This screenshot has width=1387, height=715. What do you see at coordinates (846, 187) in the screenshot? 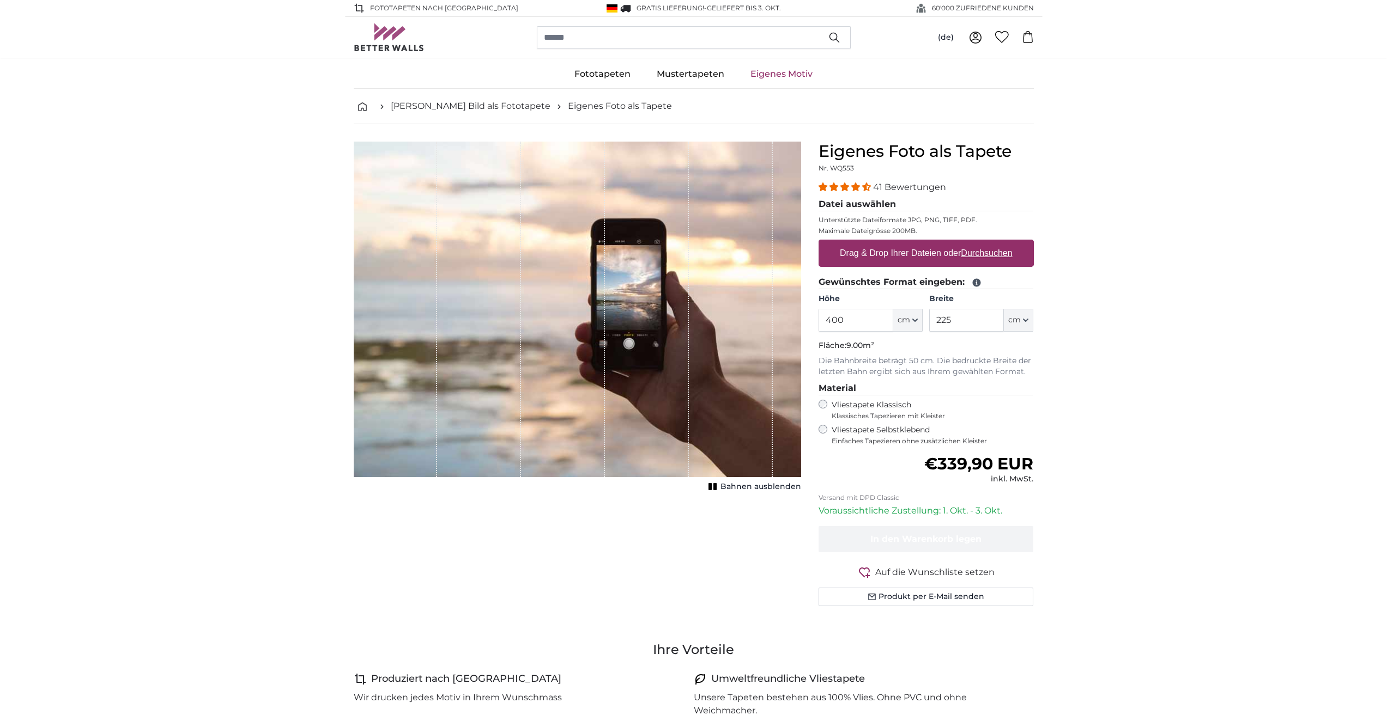
I see `span: 4.39 stars` at bounding box center [846, 187].